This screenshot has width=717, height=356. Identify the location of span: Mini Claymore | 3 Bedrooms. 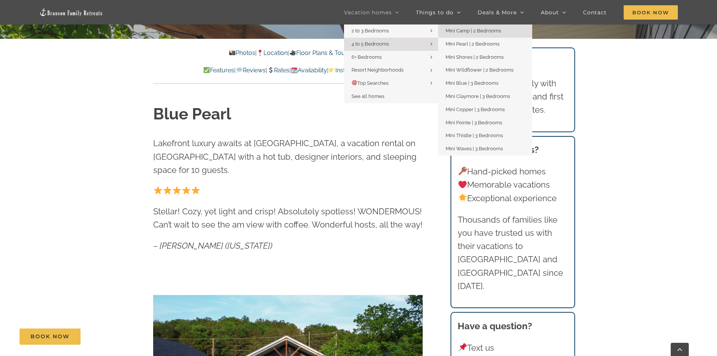
(478, 96).